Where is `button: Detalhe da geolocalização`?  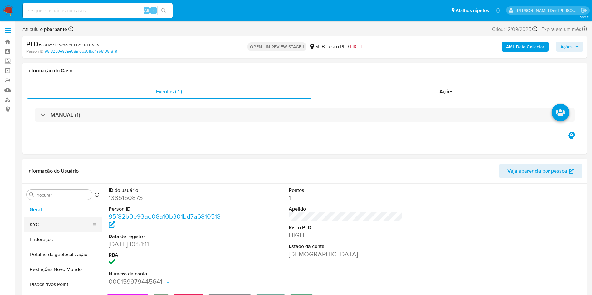
button: Detalhe da geolocalização is located at coordinates (63, 255).